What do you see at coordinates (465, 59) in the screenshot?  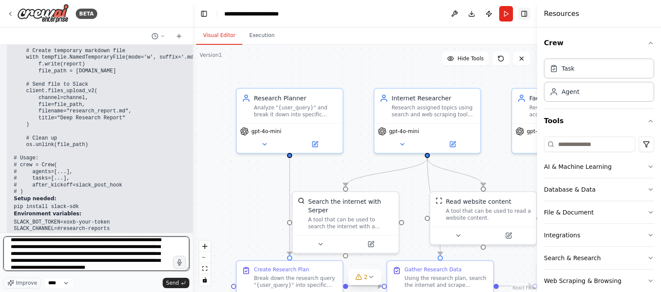 I see `button: Hide Tools` at bounding box center [465, 59].